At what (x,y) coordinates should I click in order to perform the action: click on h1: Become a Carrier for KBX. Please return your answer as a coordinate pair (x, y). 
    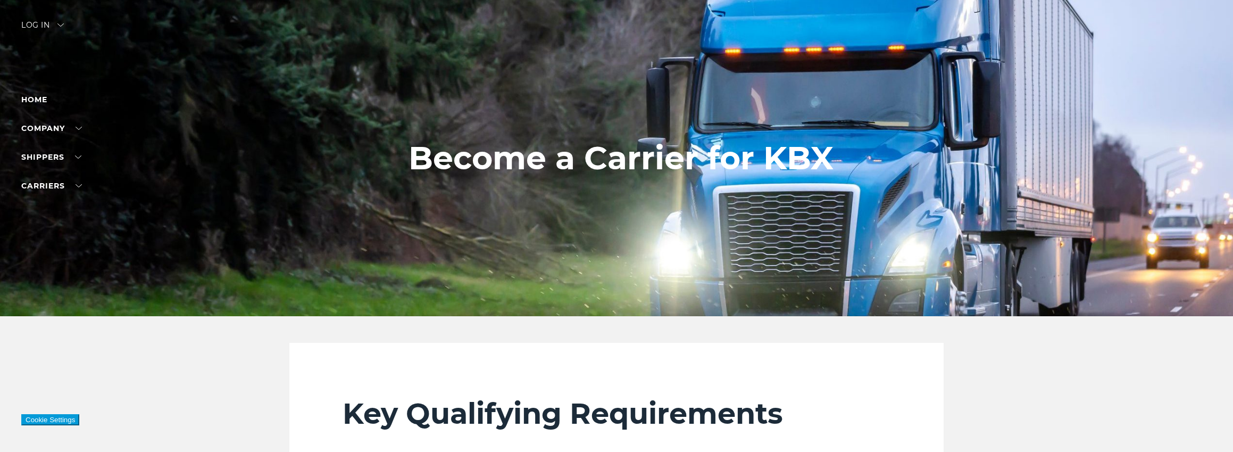
    Looking at the image, I should click on (621, 158).